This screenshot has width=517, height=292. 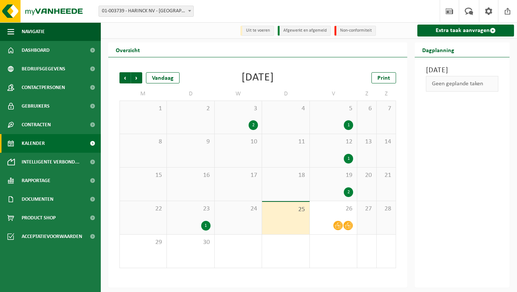 I want to click on span: Print, so click(x=383, y=78).